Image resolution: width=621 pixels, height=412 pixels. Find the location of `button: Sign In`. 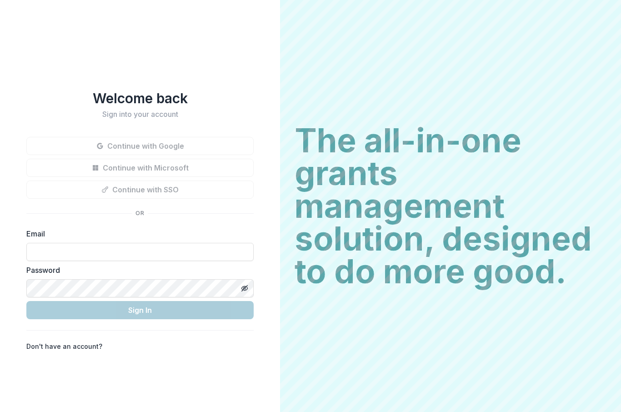

button: Sign In is located at coordinates (140, 310).